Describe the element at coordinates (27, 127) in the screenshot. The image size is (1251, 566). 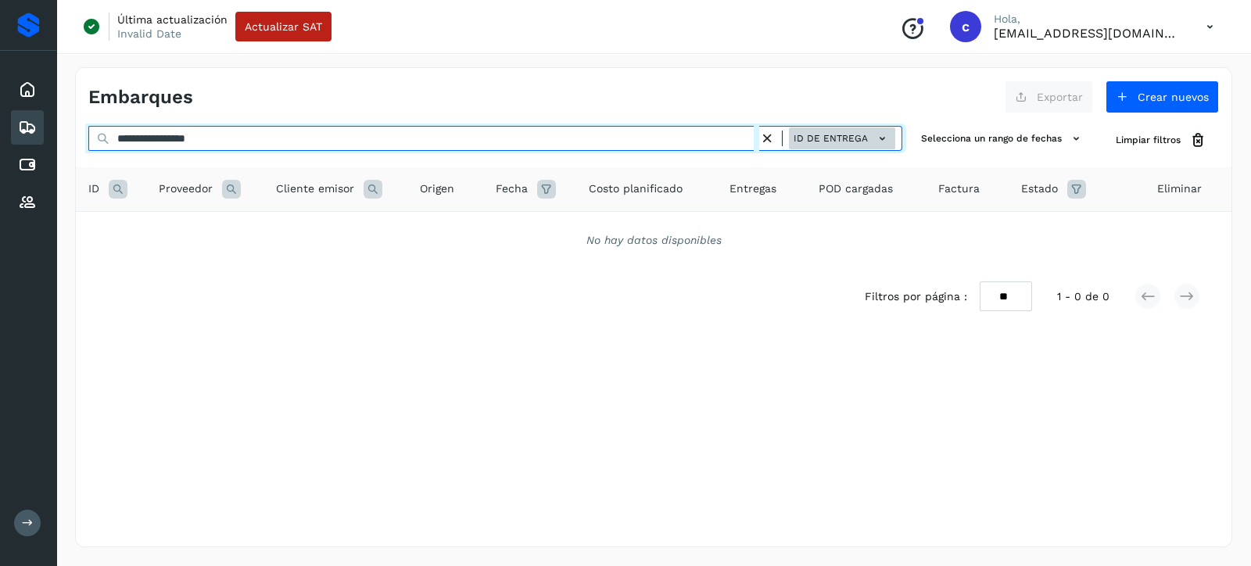
I see `div: Embarques` at that location.